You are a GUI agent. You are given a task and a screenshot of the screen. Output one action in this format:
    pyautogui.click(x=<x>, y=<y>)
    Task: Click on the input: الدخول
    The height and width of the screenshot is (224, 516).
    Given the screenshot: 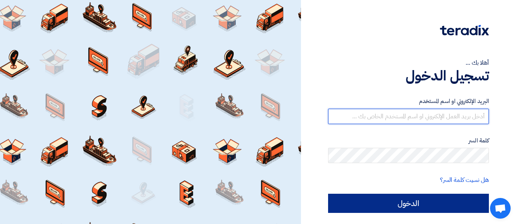 What is the action you would take?
    pyautogui.click(x=408, y=203)
    